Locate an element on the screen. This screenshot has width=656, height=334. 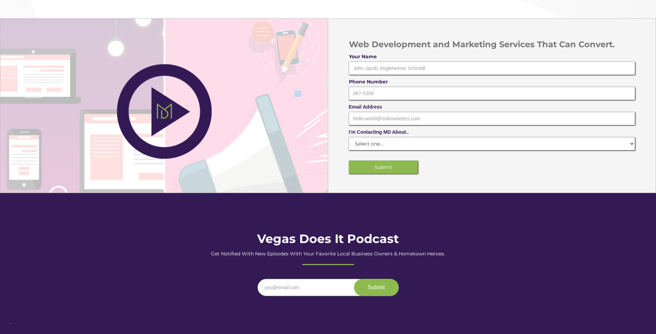
input: hello-world@mdmarketers.com is located at coordinates (492, 119).